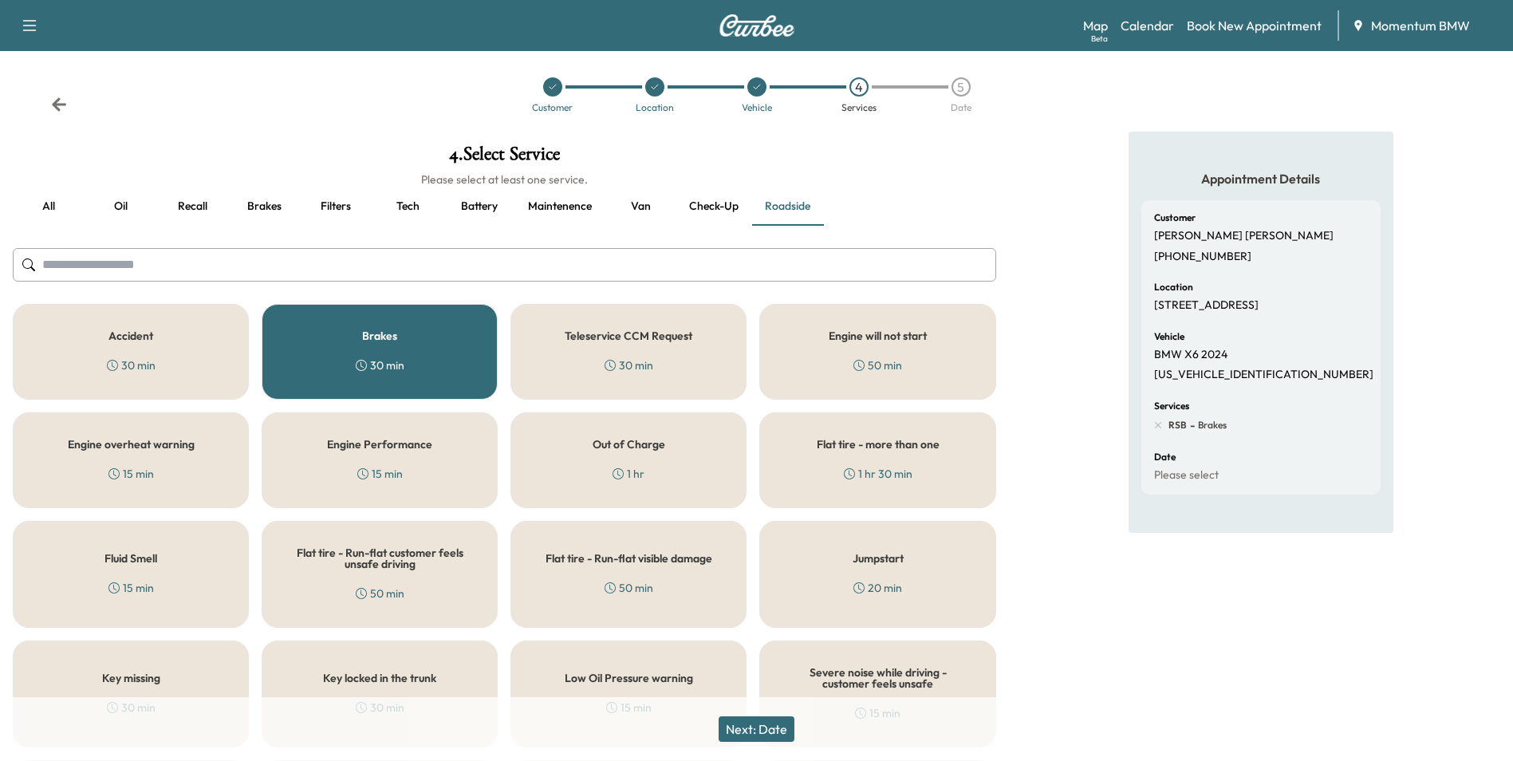 The image size is (1513, 761). I want to click on h5: Brakes, so click(380, 336).